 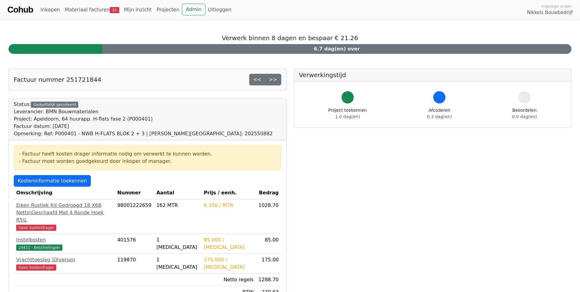 What do you see at coordinates (290, 38) in the screenshot?
I see `h5: Verwerk binnen 8 dagen en bespaar € 21.26` at bounding box center [290, 38].